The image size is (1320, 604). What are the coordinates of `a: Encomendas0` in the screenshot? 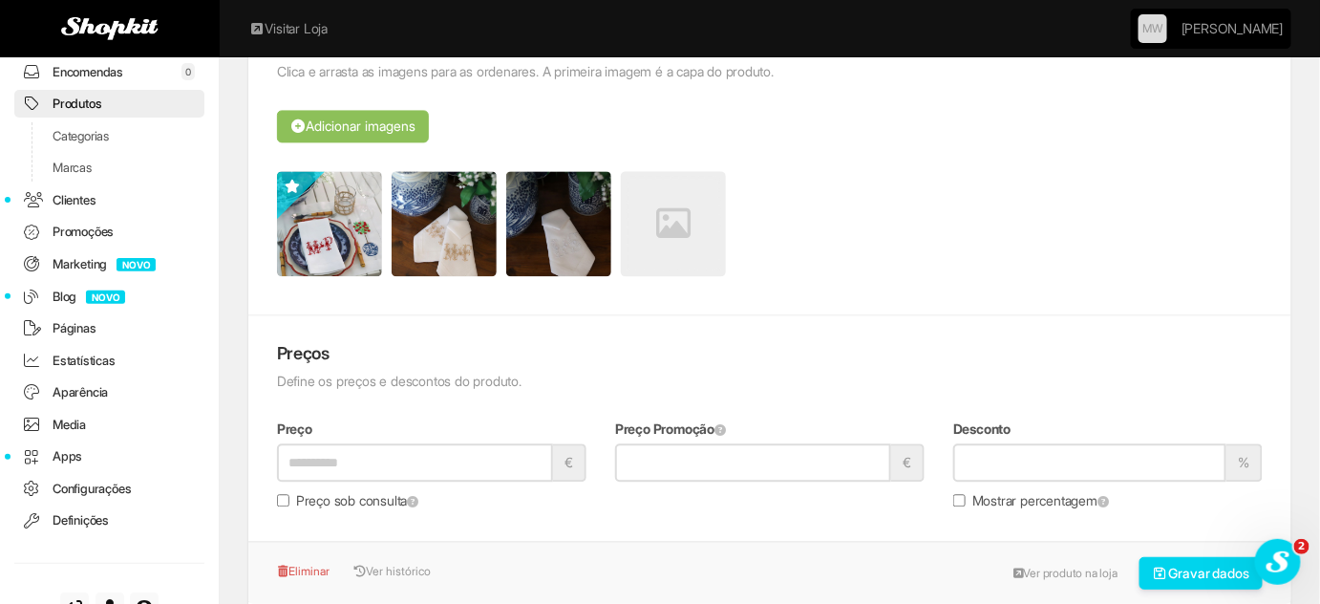 It's located at (109, 72).